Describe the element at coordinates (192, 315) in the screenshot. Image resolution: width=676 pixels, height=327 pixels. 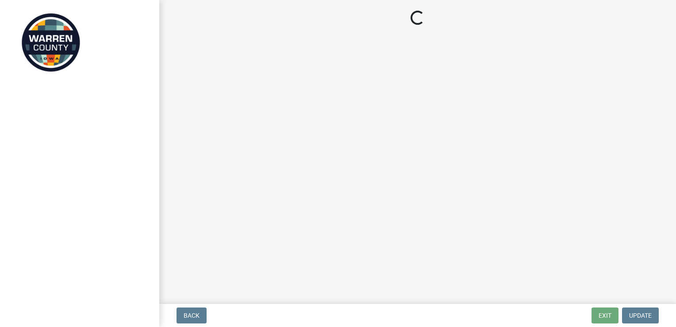
I see `span: Back` at that location.